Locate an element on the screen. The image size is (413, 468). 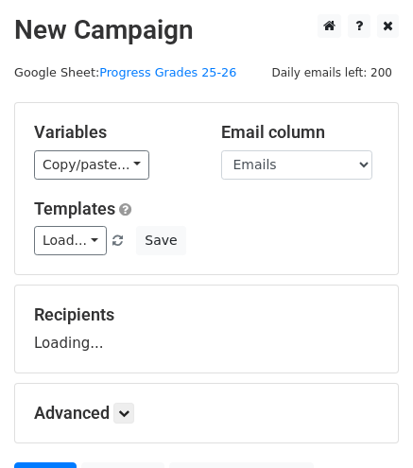
a: Load... is located at coordinates (70, 240).